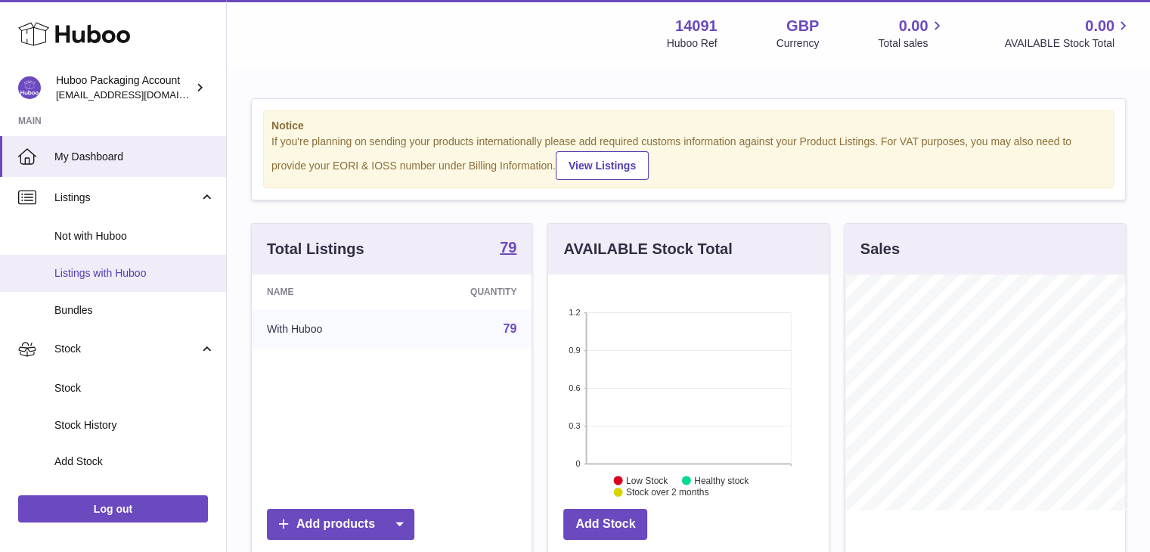 This screenshot has width=1150, height=552. I want to click on a: 0.00 Total sales, so click(911, 33).